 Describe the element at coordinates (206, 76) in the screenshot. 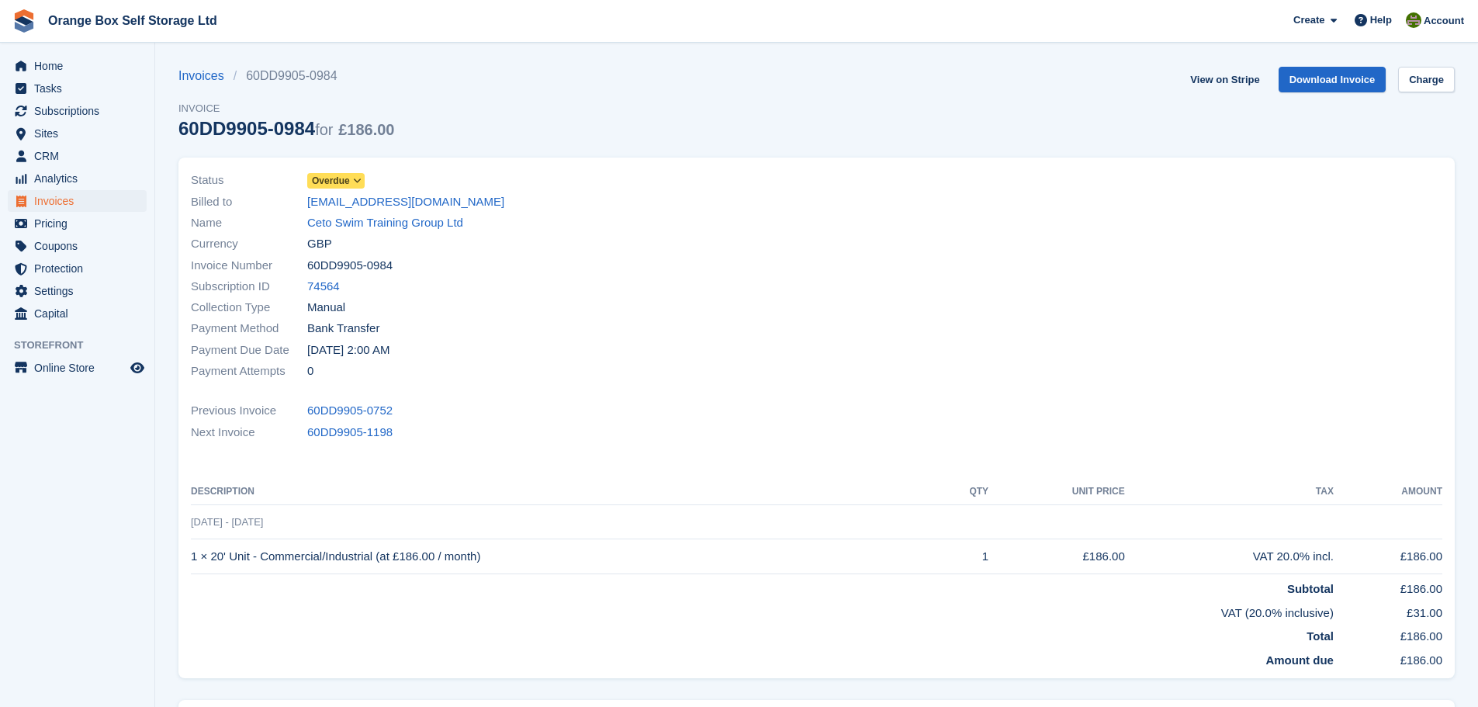

I see `a: Invoices` at that location.